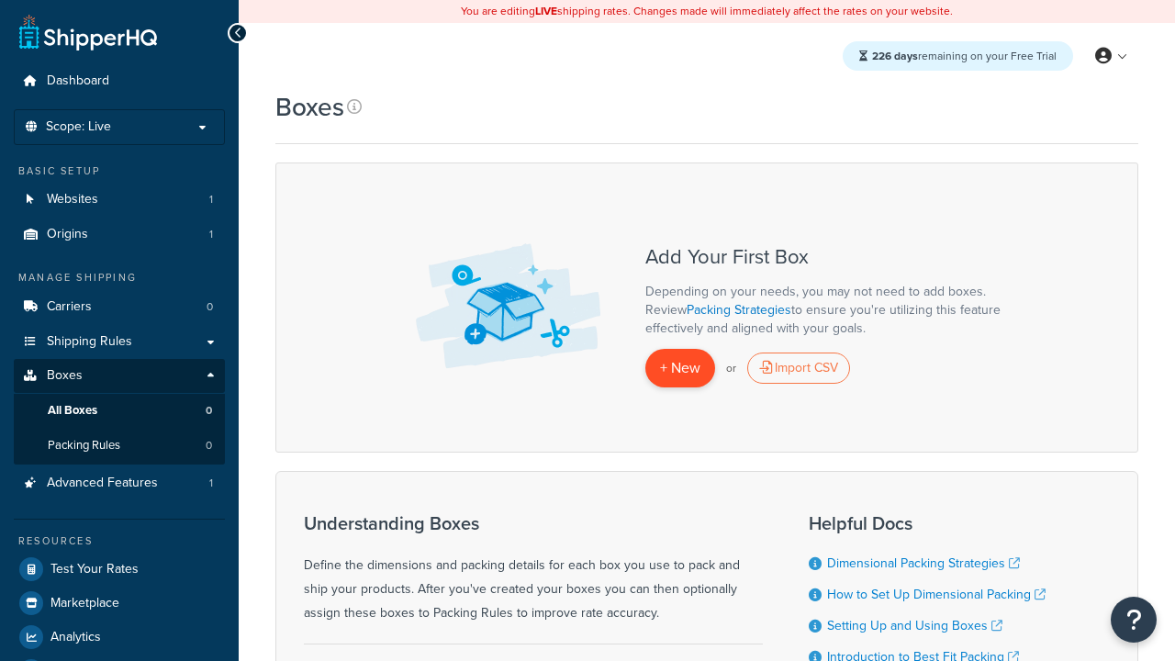  What do you see at coordinates (119, 81) in the screenshot?
I see `li: Dashboard` at bounding box center [119, 81].